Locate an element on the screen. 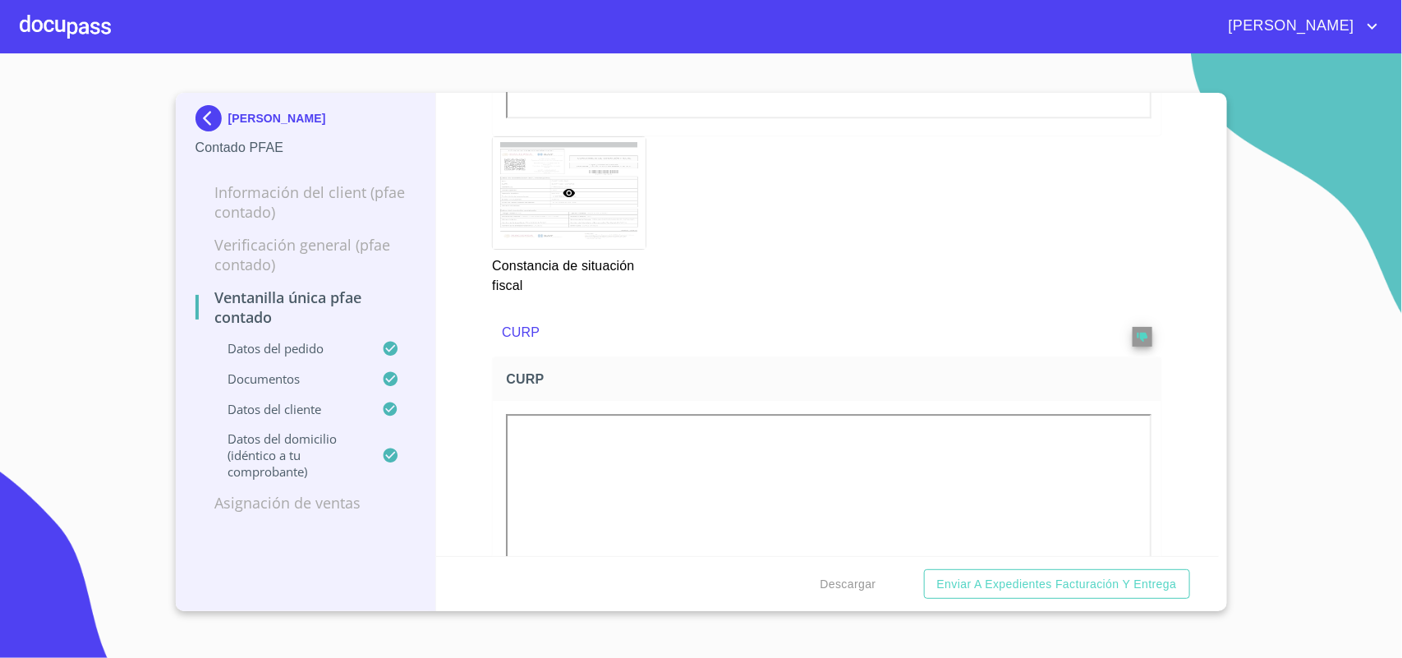 This screenshot has width=1402, height=658. p: Datos del domicilio (idéntico a tu comprobante) is located at coordinates (289, 455).